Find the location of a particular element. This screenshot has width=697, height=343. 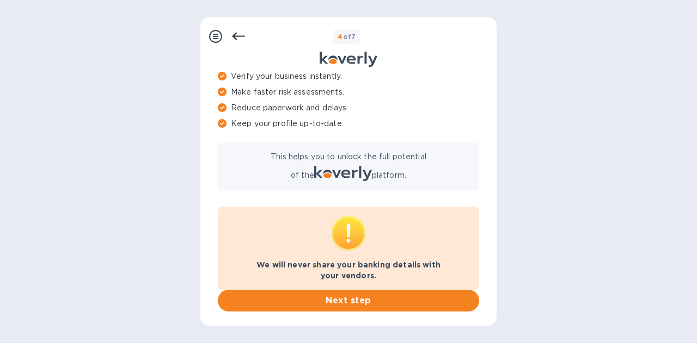

p: This helps you to unlock the full potential is located at coordinates (348, 157).